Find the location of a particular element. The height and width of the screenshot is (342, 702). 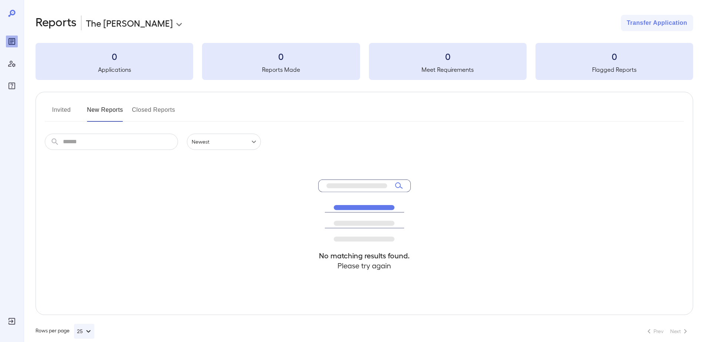

h5: Meet Requirements is located at coordinates (448, 70).